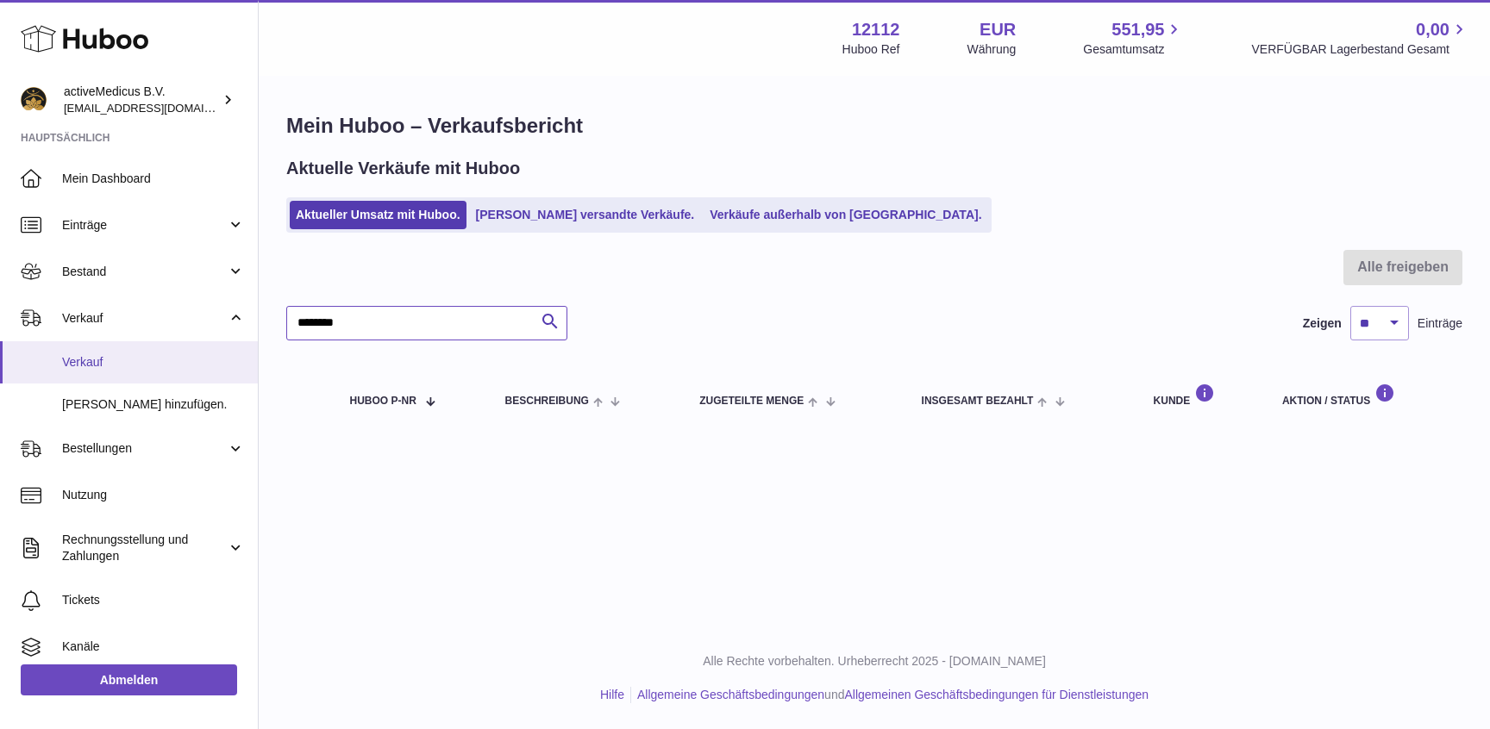 This screenshot has width=1490, height=729. I want to click on span: Bestellungen, so click(144, 448).